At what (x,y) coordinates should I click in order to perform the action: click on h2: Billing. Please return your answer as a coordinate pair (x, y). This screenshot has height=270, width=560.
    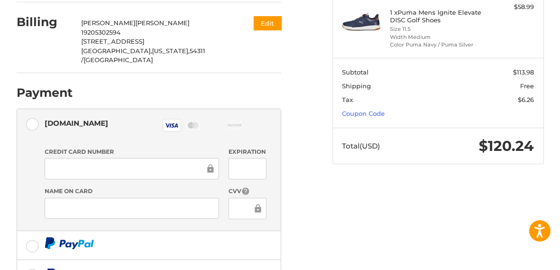
    Looking at the image, I should click on (44, 22).